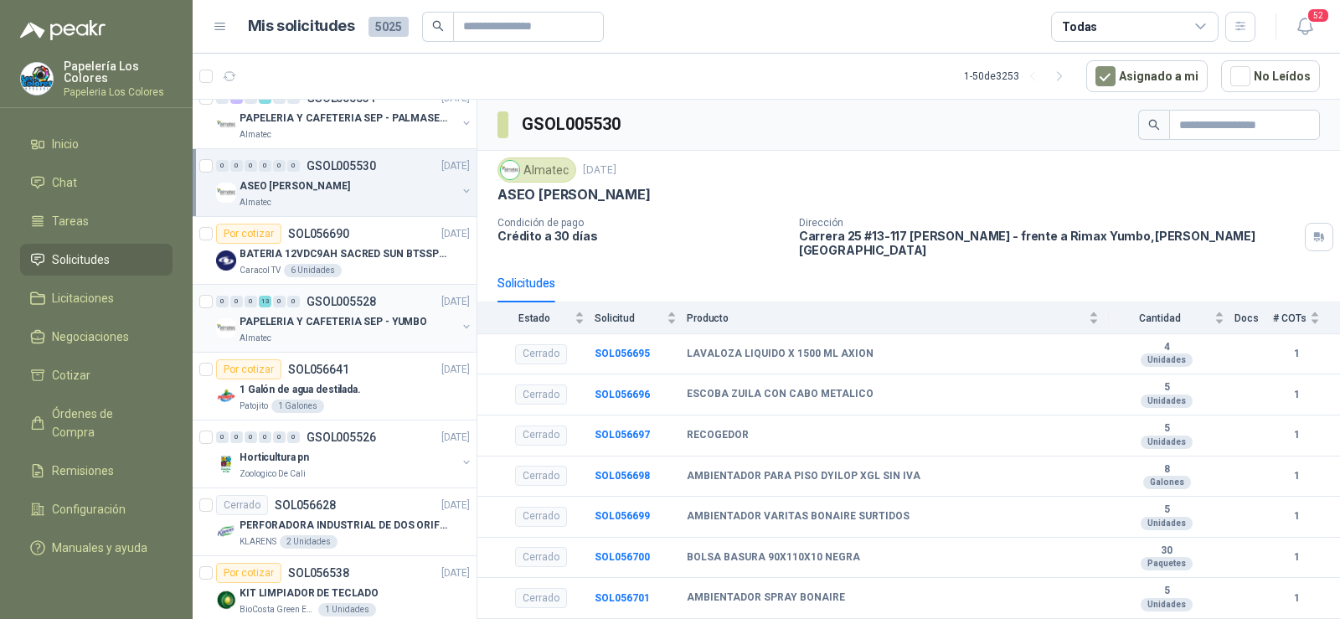 This screenshot has height=619, width=1340. What do you see at coordinates (622, 598) in the screenshot?
I see `b: SOL056701` at bounding box center [622, 598].